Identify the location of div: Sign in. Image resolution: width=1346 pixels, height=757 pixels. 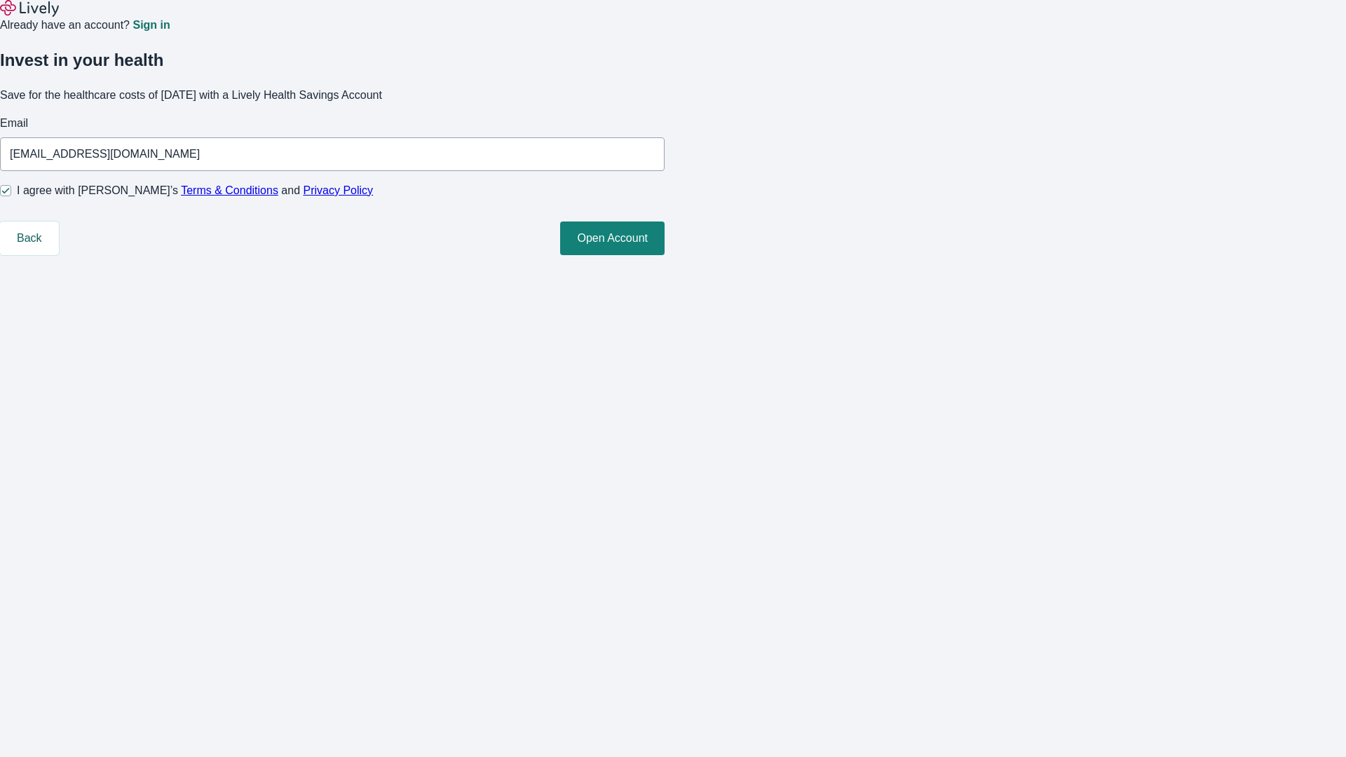
(151, 25).